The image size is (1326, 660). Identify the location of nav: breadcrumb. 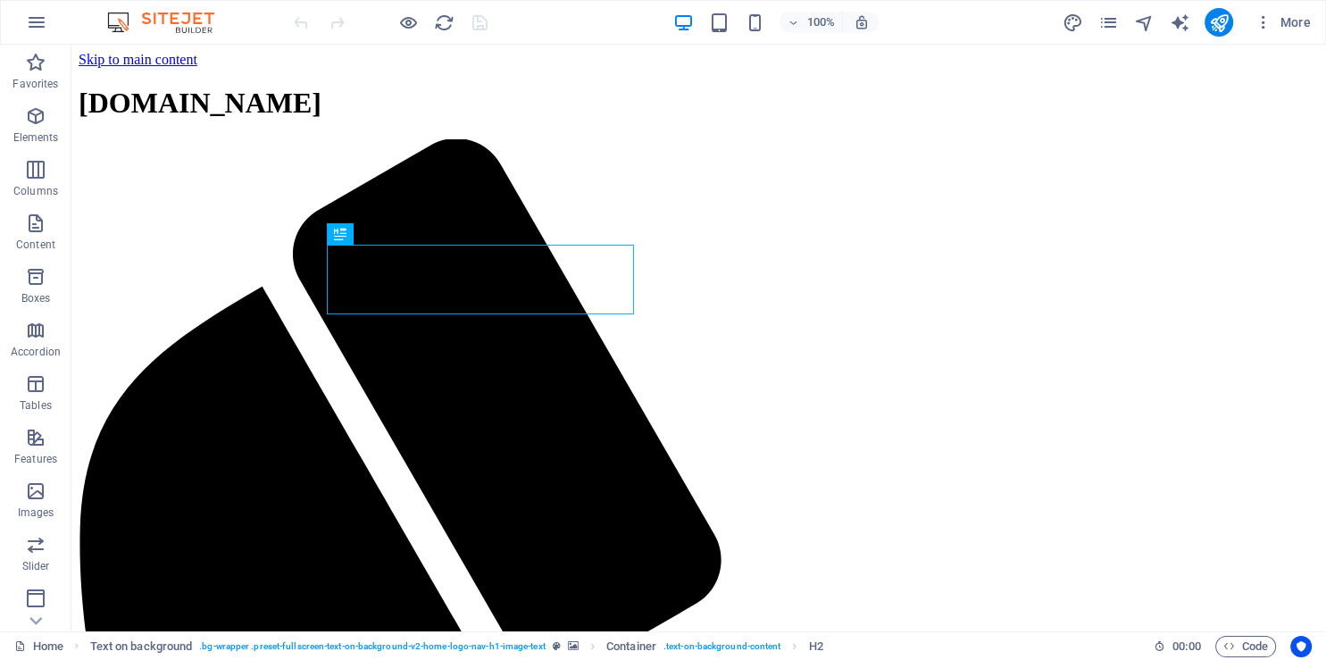
(456, 646).